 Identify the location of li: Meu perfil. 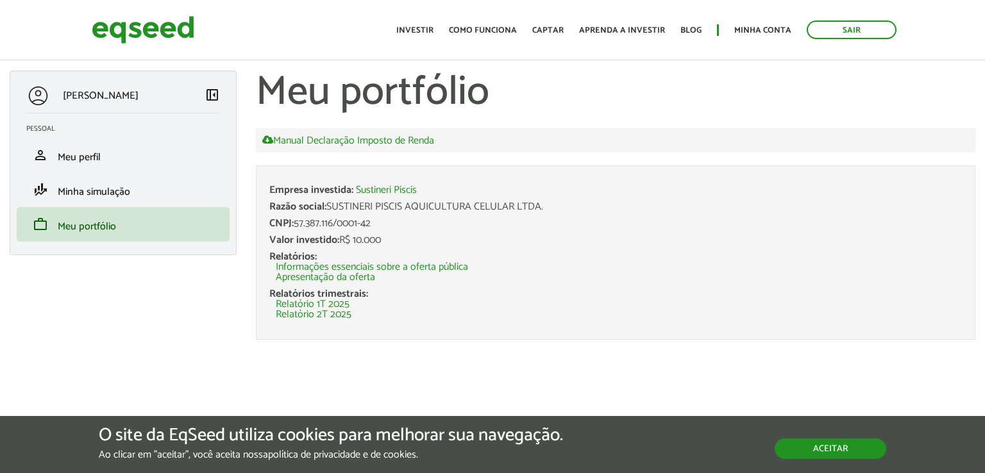
(123, 155).